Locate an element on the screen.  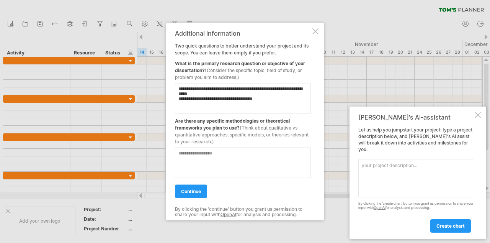
div: By clicking the 'continue' button you grant us permission to share your input with for analysis a... is located at coordinates (243, 212).